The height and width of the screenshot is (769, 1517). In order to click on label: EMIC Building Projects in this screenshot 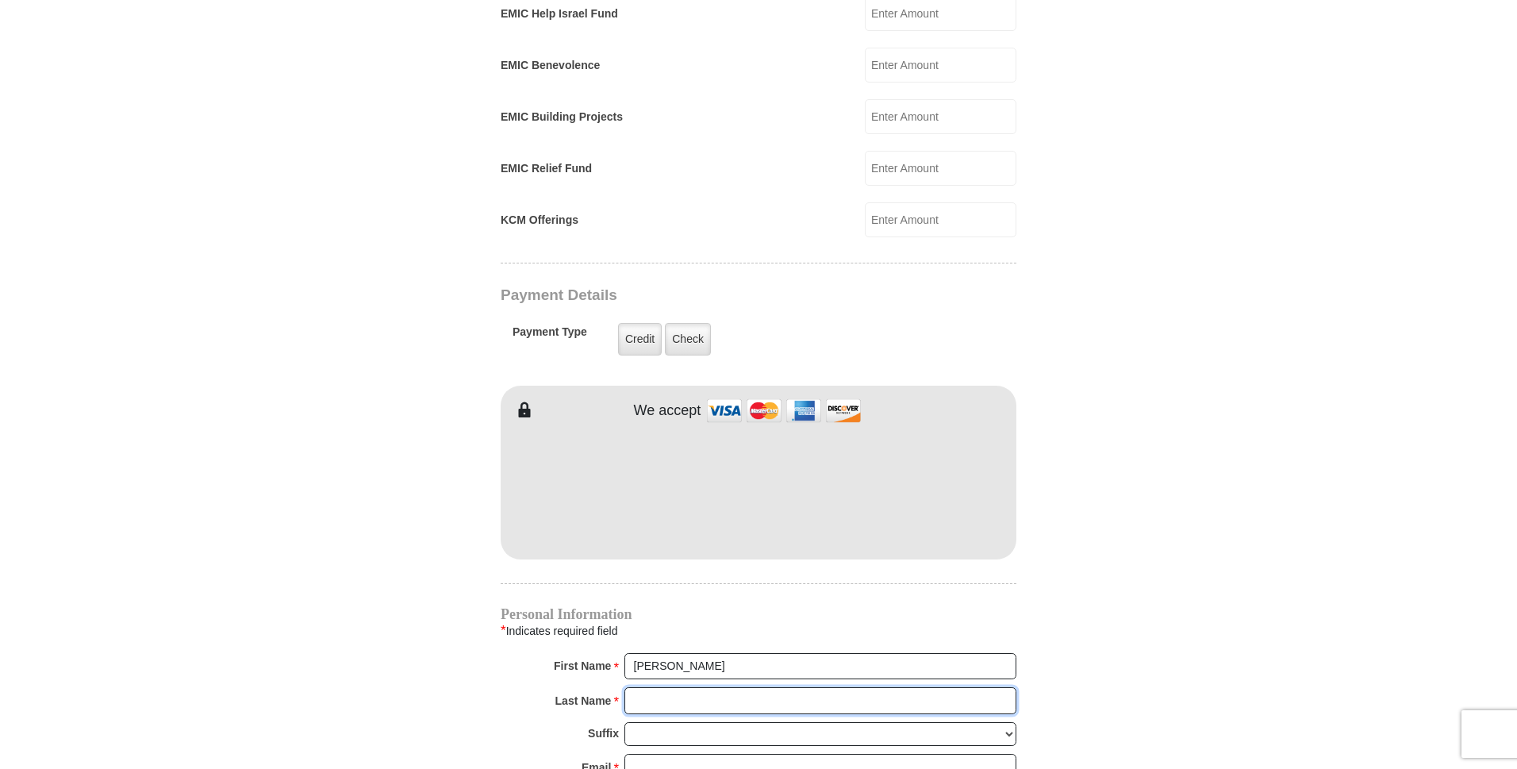, I will do `click(562, 117)`.